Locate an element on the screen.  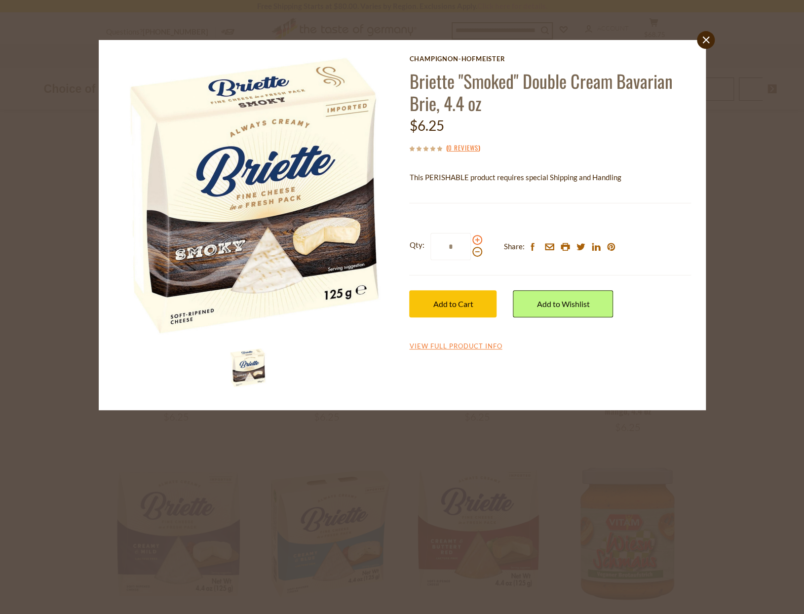
a: 0 Reviews is located at coordinates (463, 148).